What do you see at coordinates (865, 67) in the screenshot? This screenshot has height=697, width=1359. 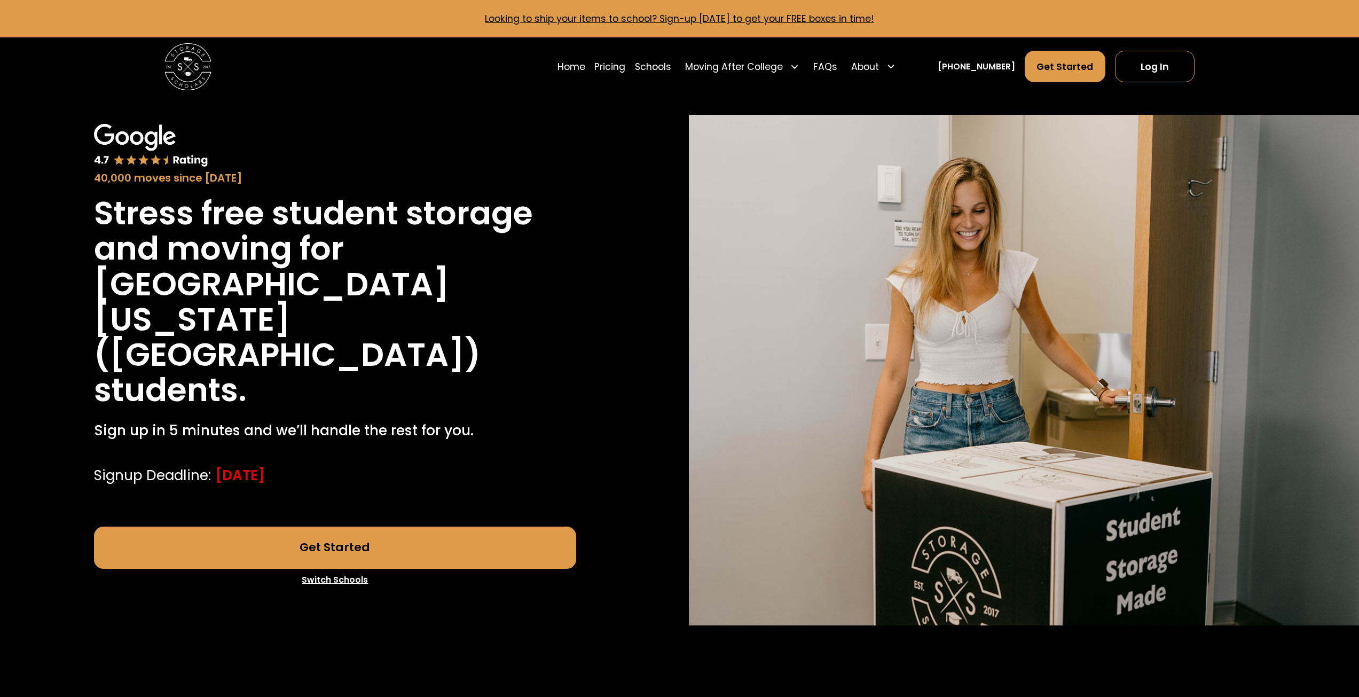 I see `div: About` at bounding box center [865, 67].